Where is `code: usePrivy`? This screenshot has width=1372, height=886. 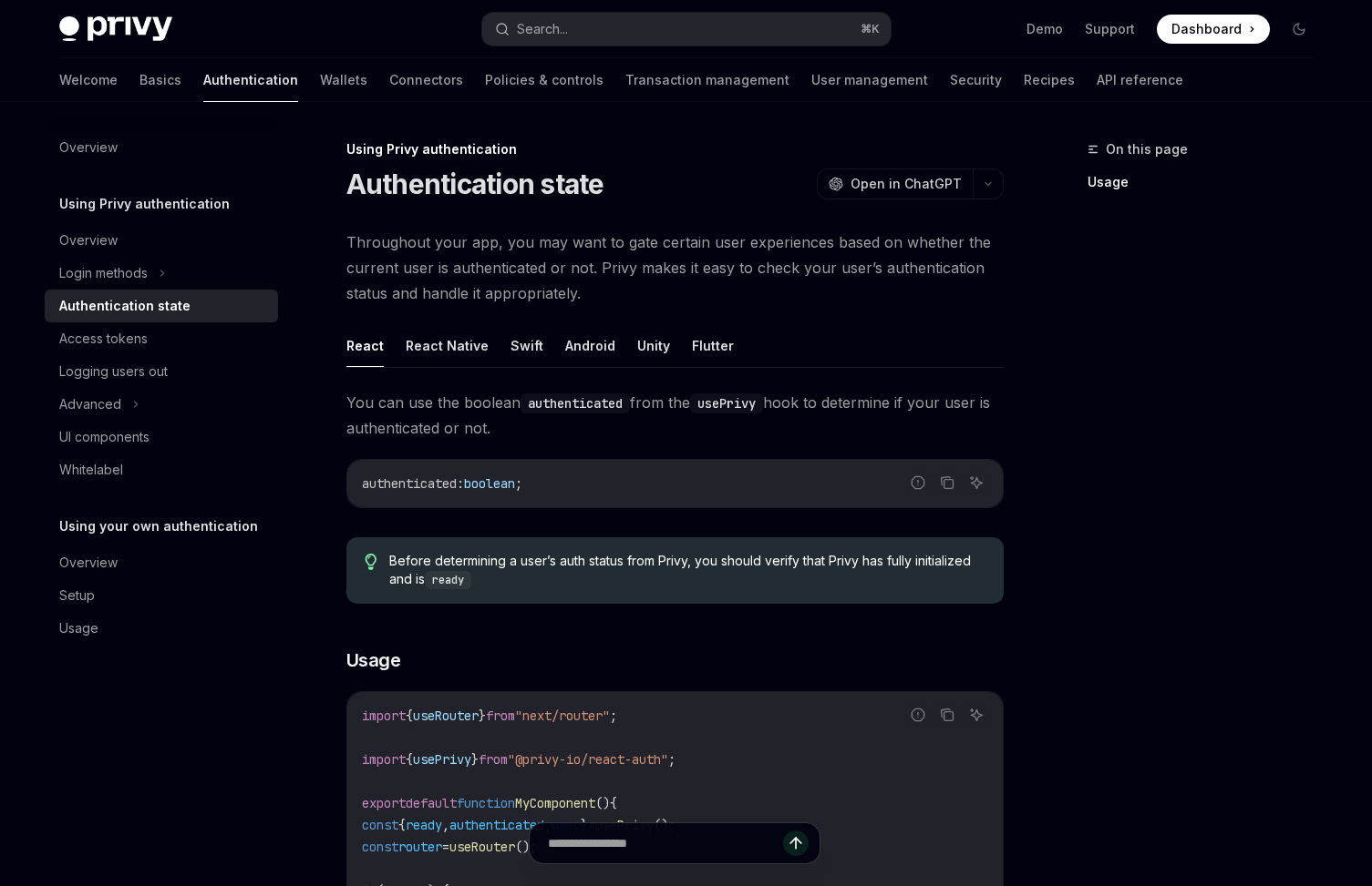
code: usePrivy is located at coordinates (726, 403).